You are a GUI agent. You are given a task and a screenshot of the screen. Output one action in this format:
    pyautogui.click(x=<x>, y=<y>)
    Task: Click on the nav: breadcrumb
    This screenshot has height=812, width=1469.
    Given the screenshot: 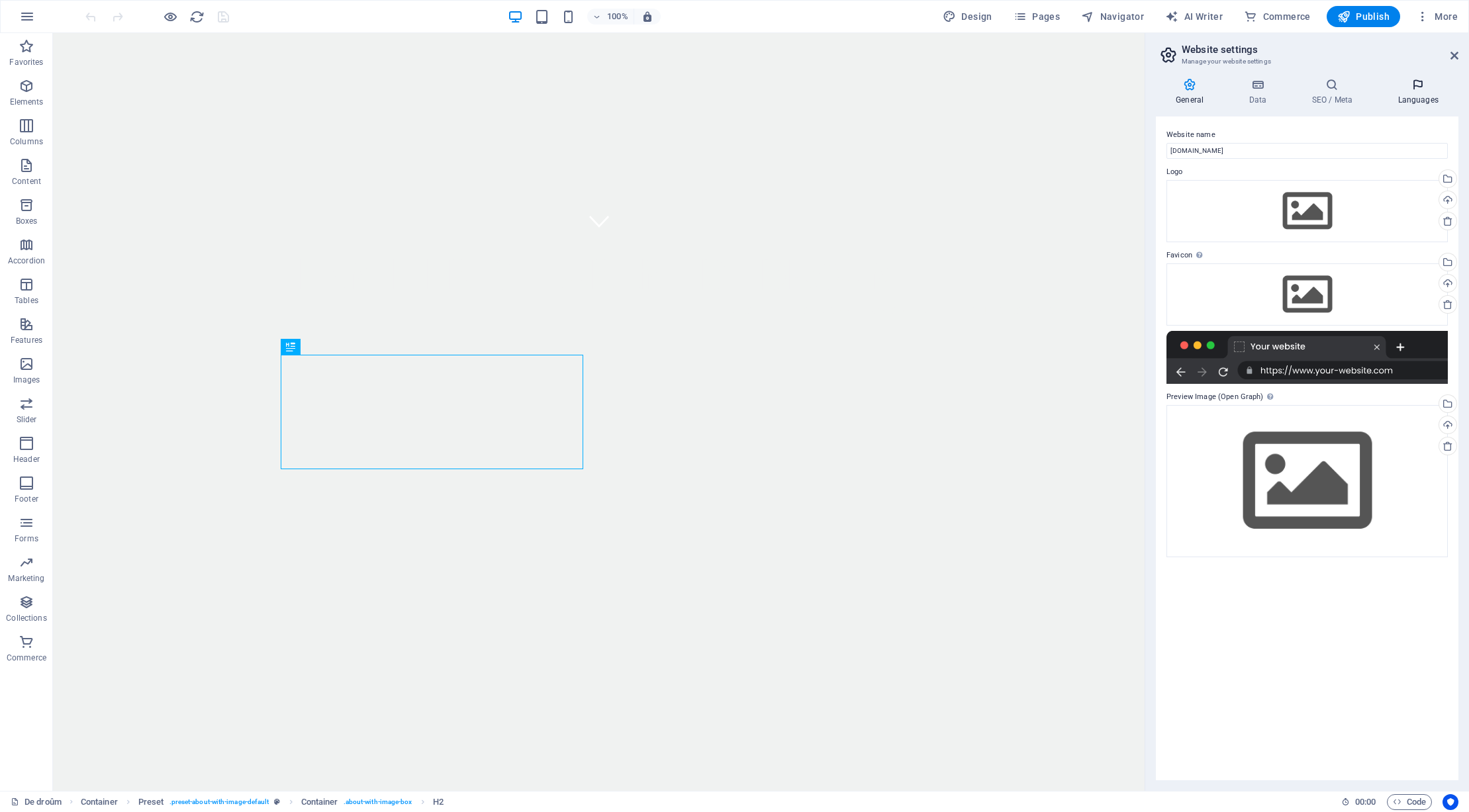 What is the action you would take?
    pyautogui.click(x=262, y=802)
    